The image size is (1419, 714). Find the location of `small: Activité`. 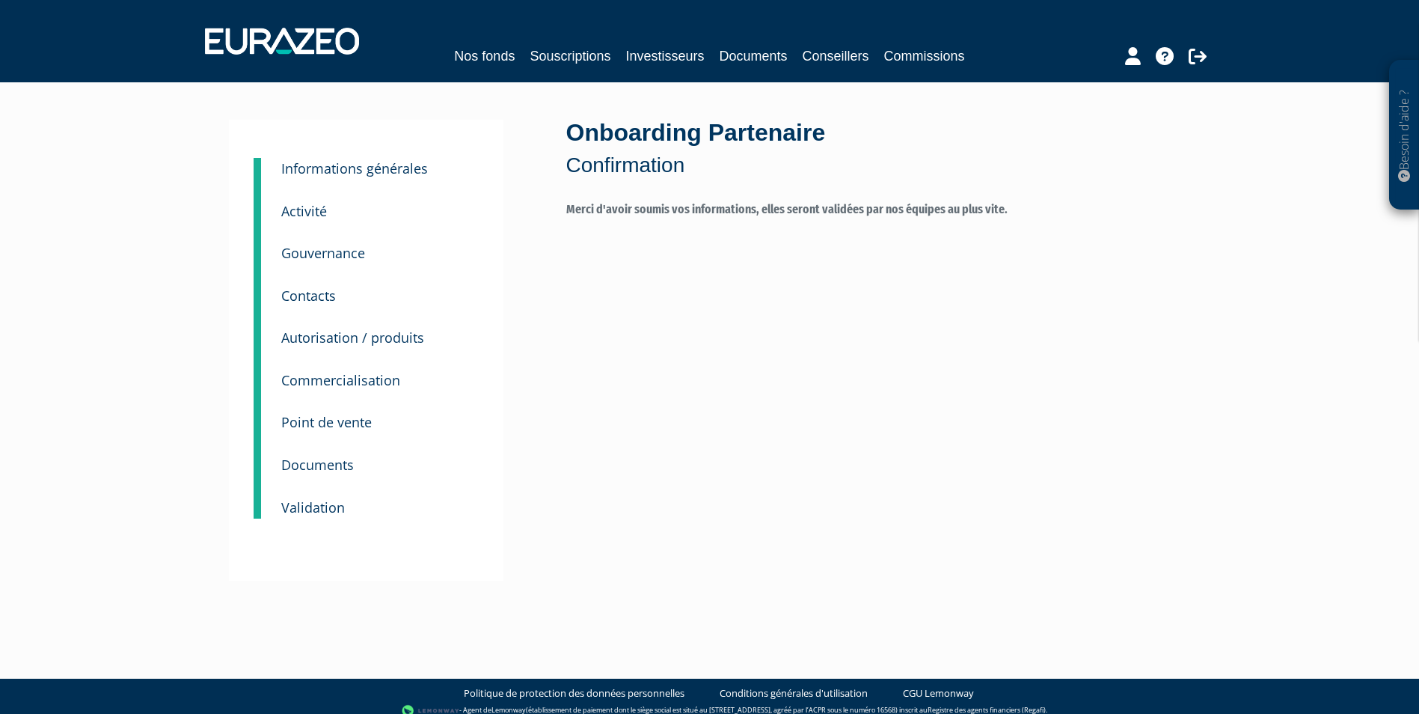

small: Activité is located at coordinates (304, 211).